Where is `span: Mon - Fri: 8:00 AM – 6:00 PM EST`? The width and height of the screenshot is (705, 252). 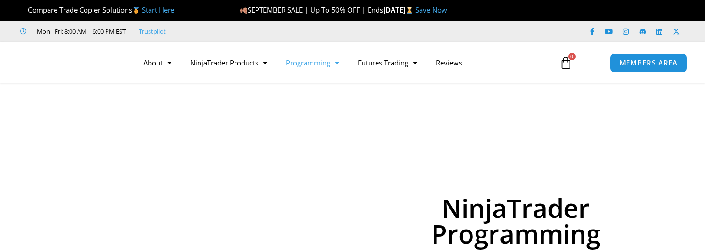
span: Mon - Fri: 8:00 AM – 6:00 PM EST is located at coordinates (80, 31).